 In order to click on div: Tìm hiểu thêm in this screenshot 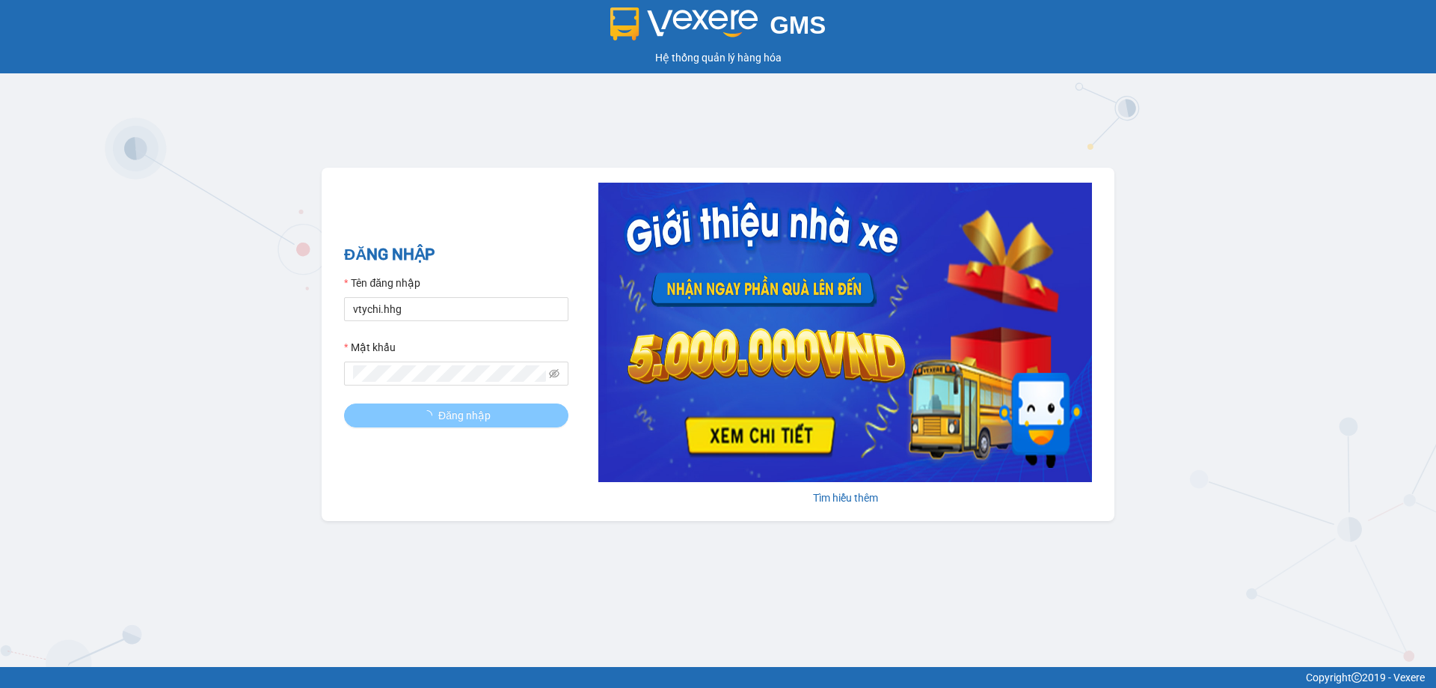, I will do `click(845, 498)`.